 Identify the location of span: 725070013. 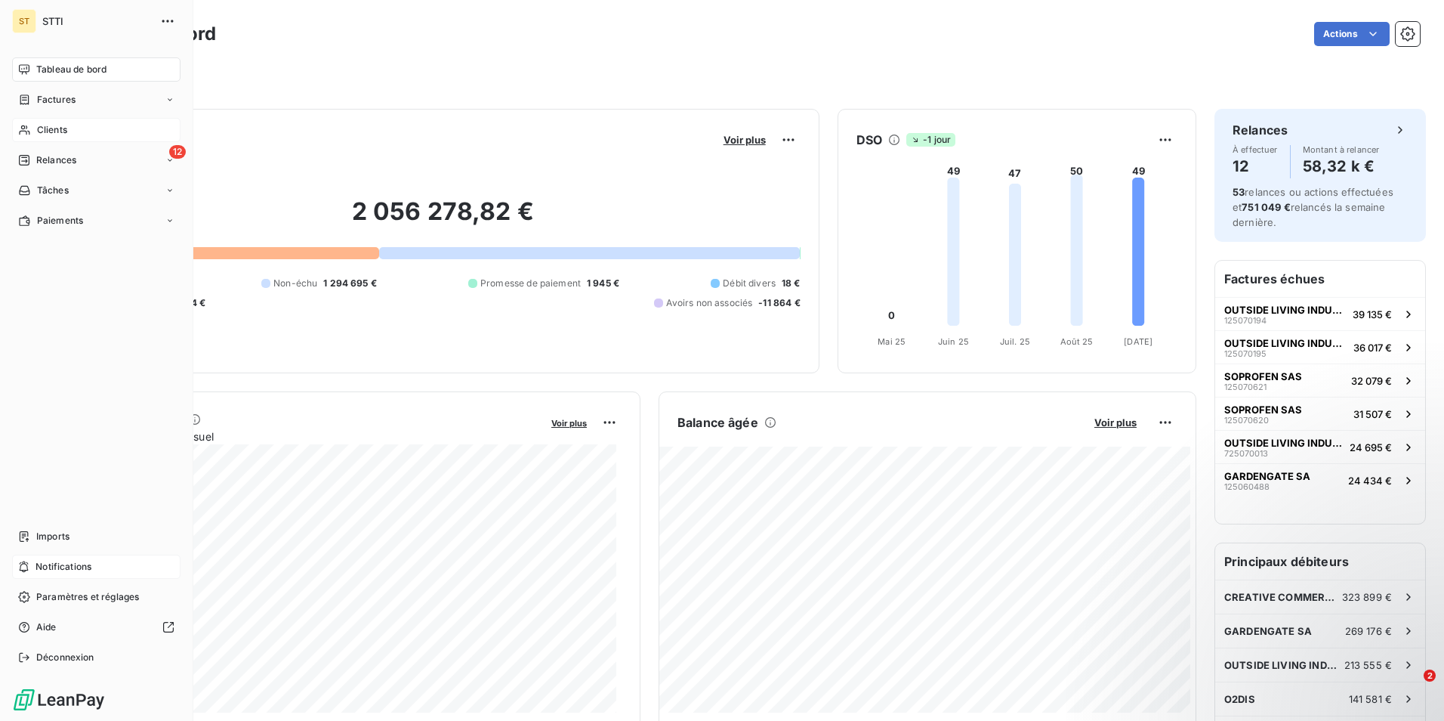
(1246, 453).